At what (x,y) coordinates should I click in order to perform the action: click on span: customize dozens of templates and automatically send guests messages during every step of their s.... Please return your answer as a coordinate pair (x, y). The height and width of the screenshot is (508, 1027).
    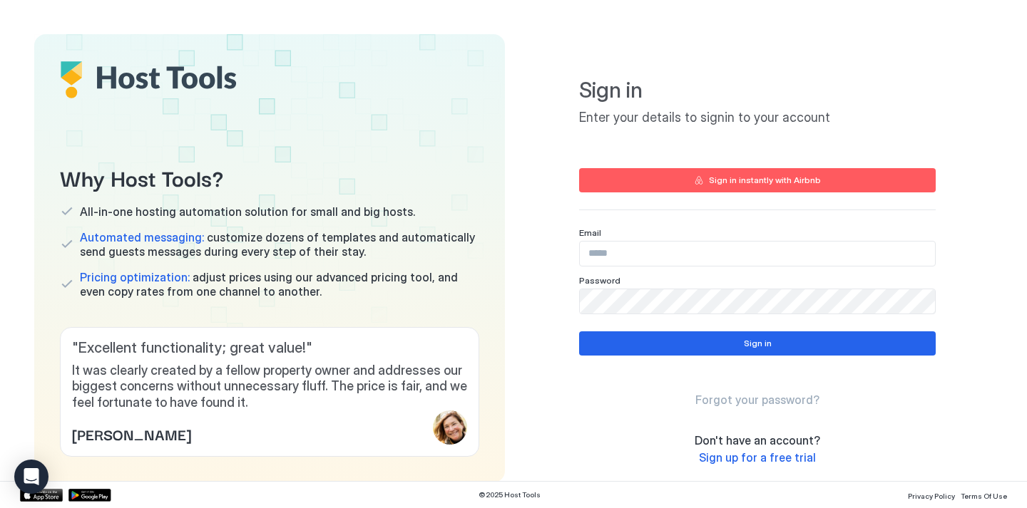
    Looking at the image, I should click on (279, 245).